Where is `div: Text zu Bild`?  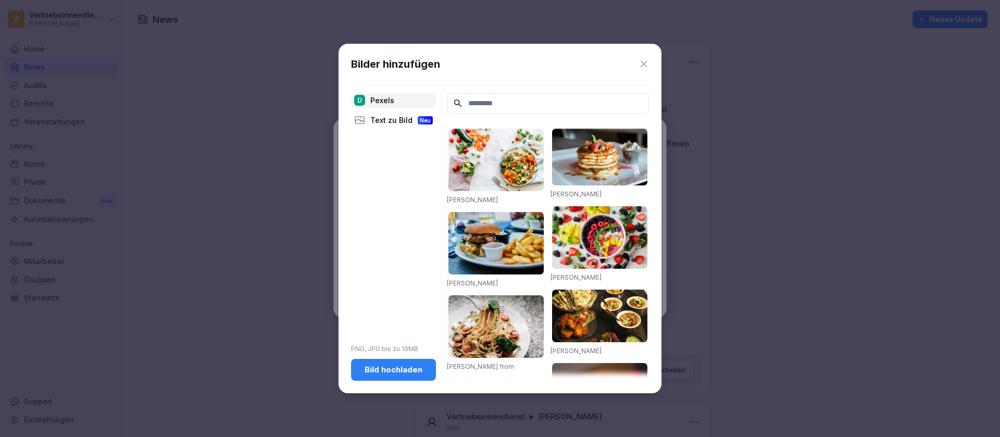 div: Text zu Bild is located at coordinates (393, 120).